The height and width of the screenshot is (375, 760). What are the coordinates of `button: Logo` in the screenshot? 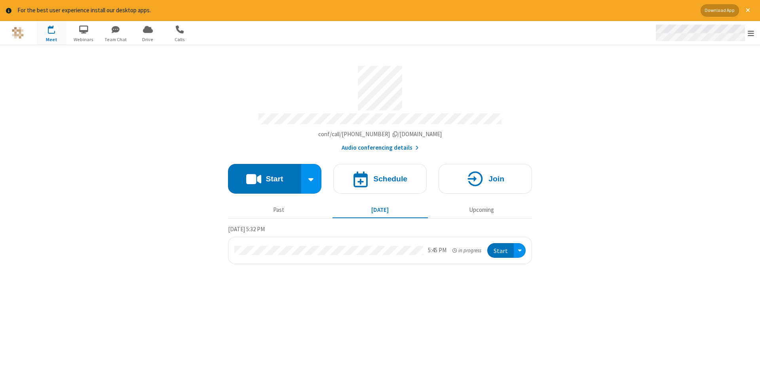 It's located at (17, 33).